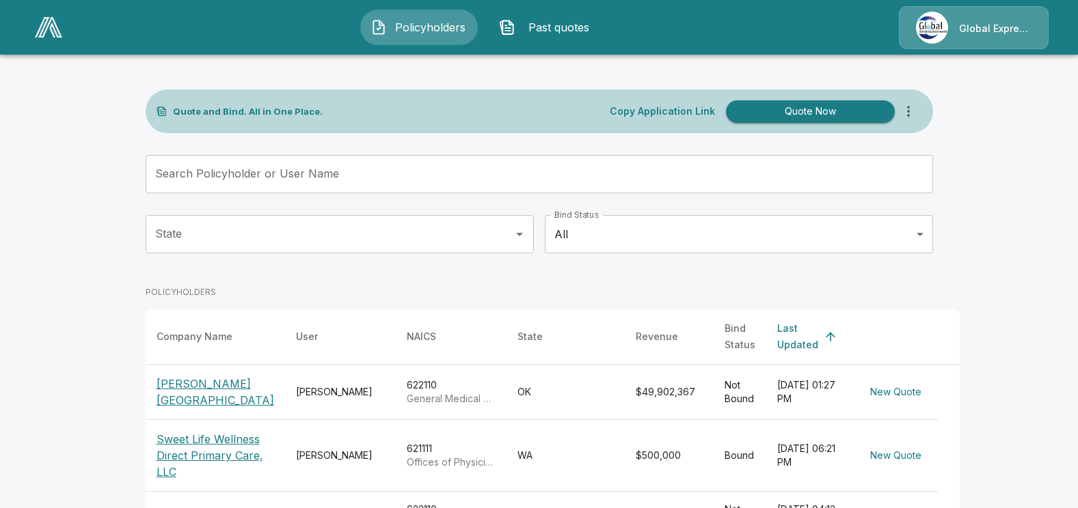 This screenshot has height=508, width=1078. I want to click on td: WA, so click(565, 456).